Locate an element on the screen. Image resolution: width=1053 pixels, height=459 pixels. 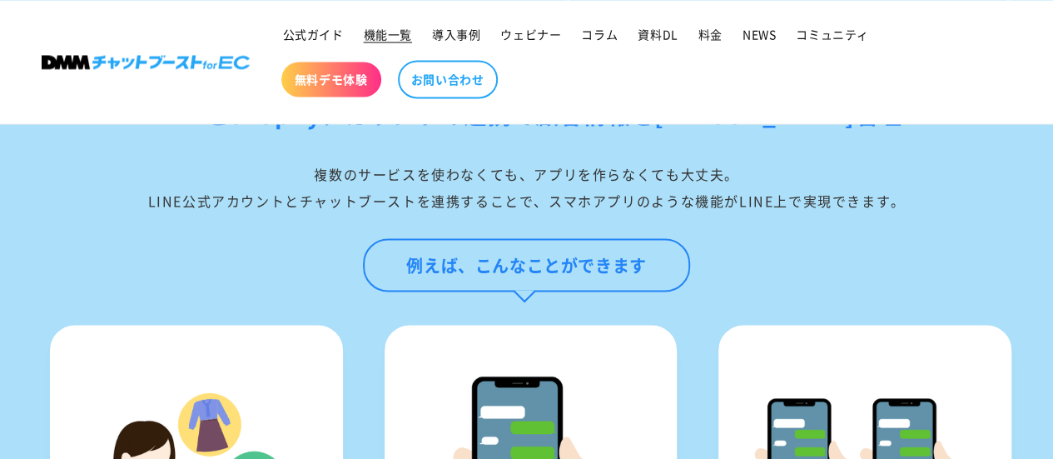
a: コラム is located at coordinates (599, 34).